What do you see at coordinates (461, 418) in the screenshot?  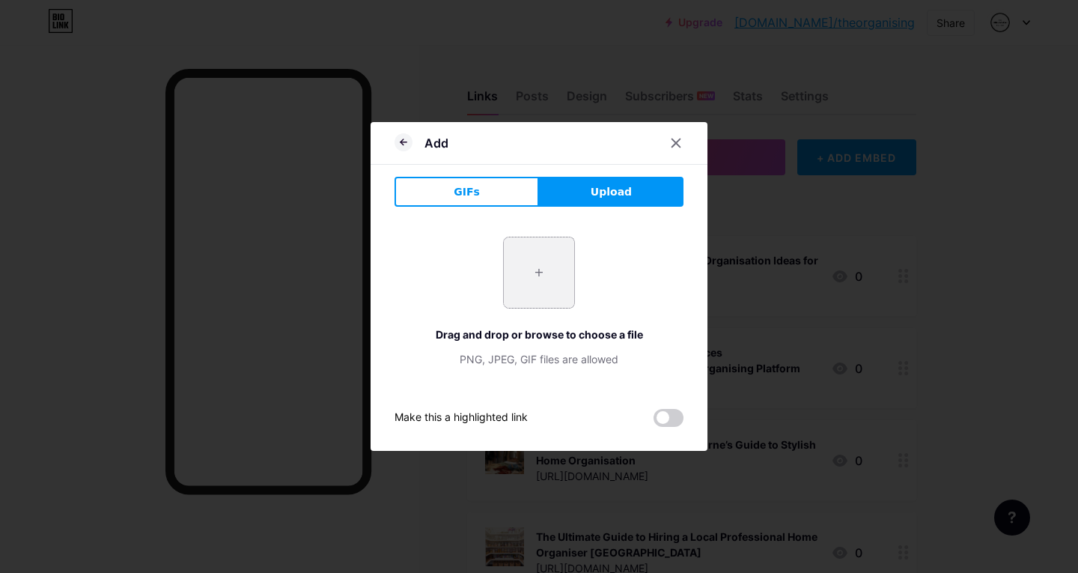 I see `div: Make this a highlighted link` at bounding box center [461, 418].